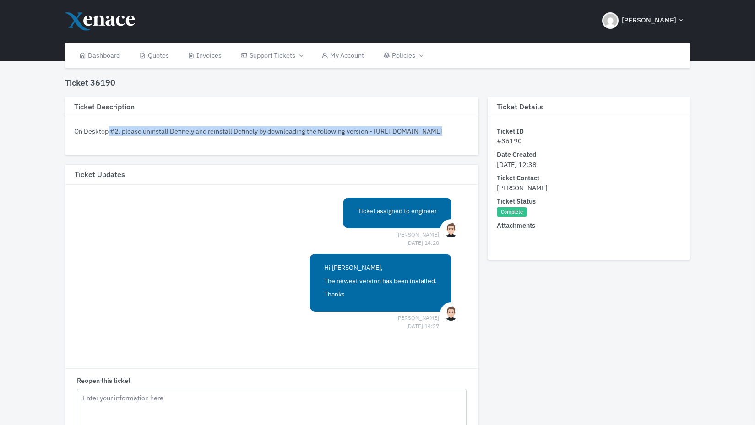 This screenshot has height=425, width=755. I want to click on dt: Ticket Status, so click(589, 201).